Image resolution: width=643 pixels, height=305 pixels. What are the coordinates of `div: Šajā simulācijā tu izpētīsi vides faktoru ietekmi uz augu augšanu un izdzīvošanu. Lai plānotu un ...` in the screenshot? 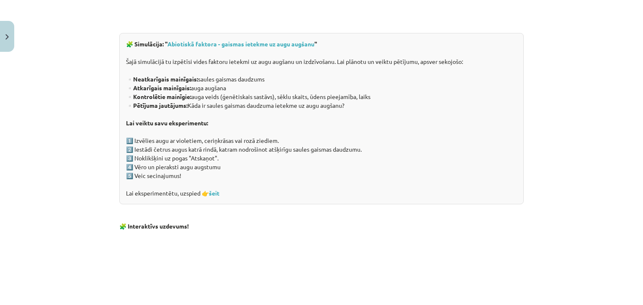 It's located at (321, 119).